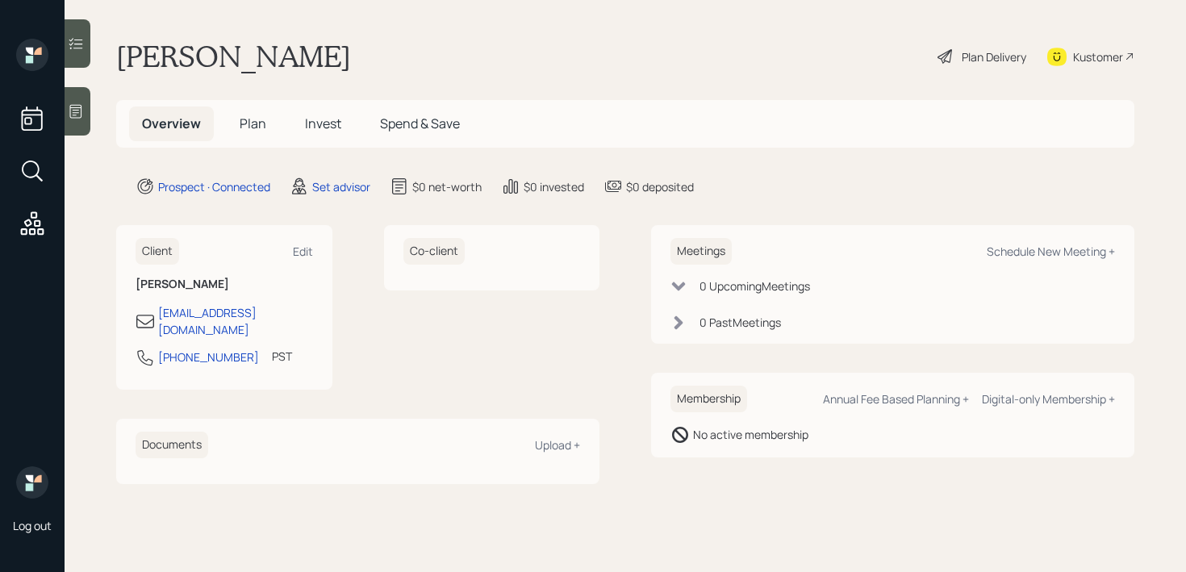  I want to click on div: 0 Upcoming Meeting s, so click(754, 286).